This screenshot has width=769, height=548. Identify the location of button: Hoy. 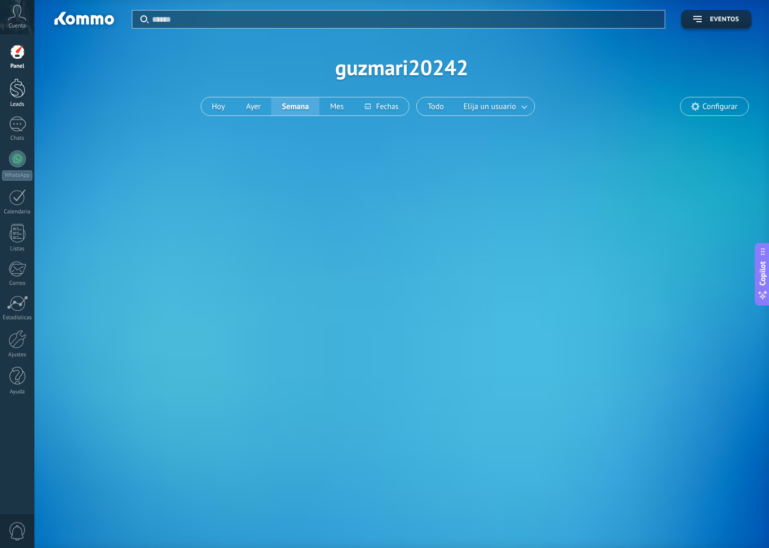
(218, 106).